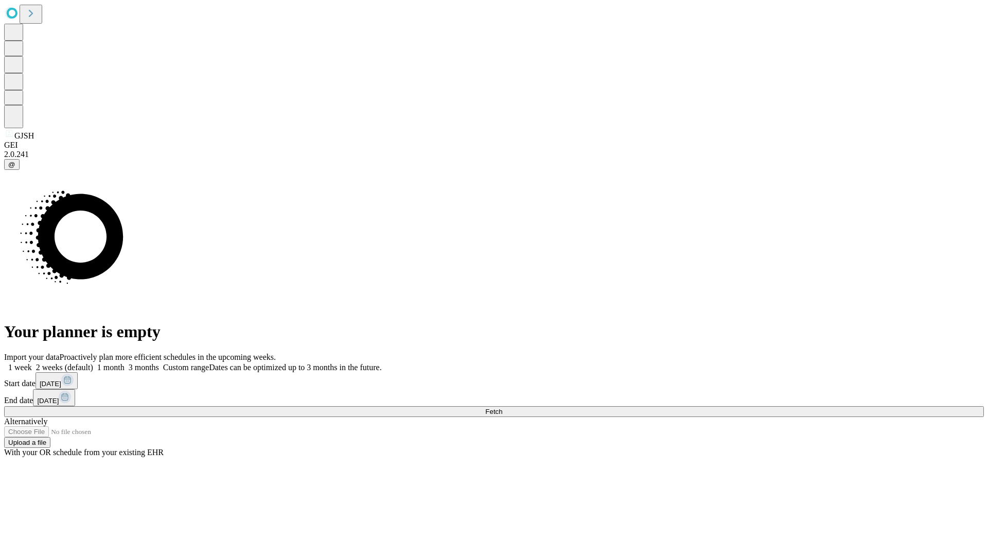  What do you see at coordinates (27, 442) in the screenshot?
I see `button: Upload a file` at bounding box center [27, 442].